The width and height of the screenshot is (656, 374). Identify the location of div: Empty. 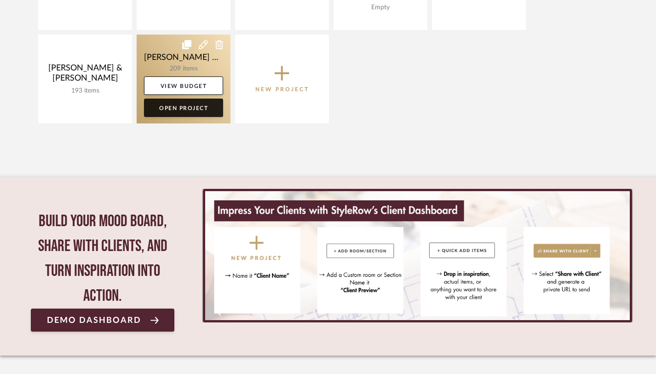
(381, 7).